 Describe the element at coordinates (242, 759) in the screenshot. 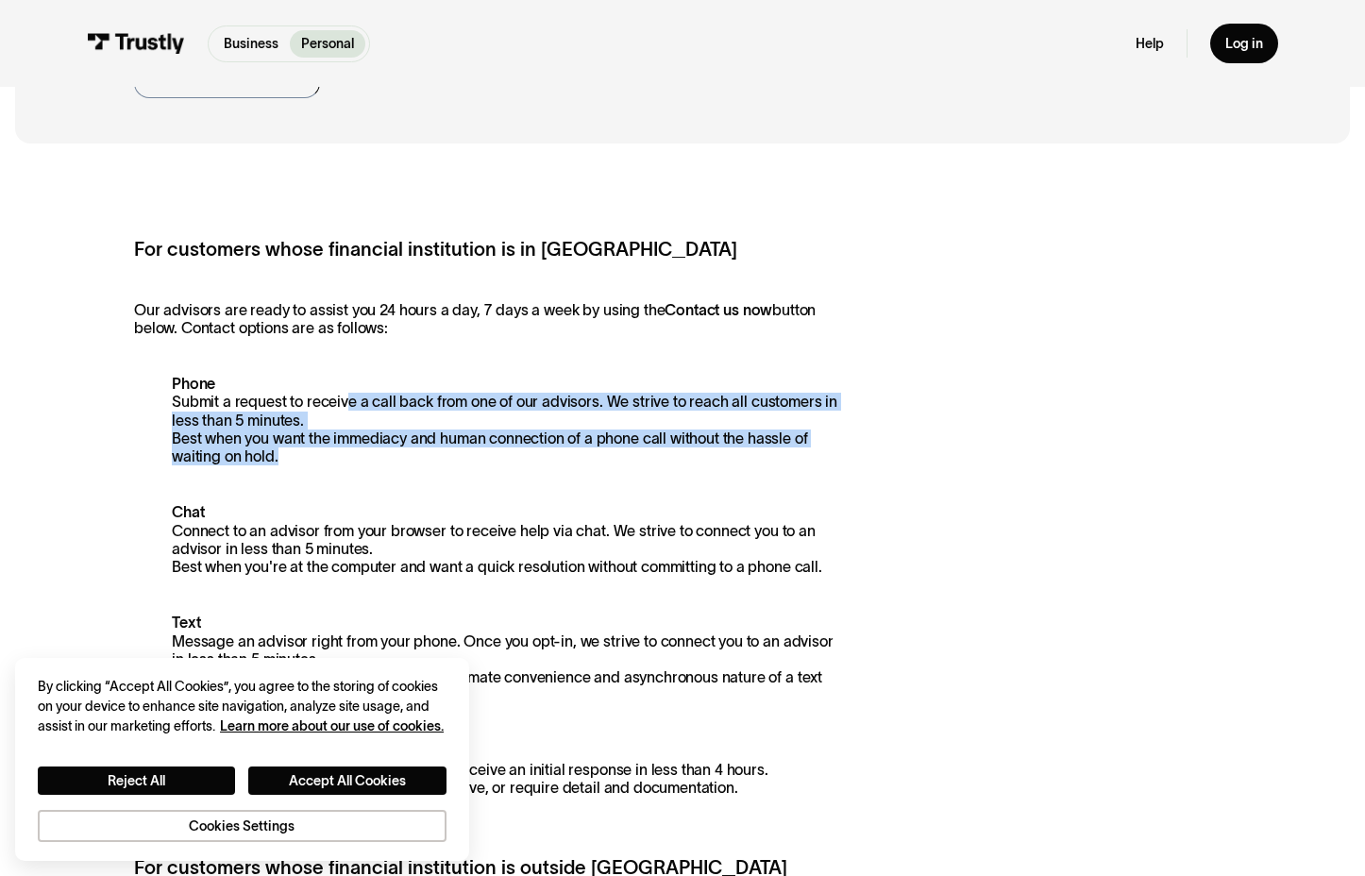

I see `div: Cookie banner` at that location.